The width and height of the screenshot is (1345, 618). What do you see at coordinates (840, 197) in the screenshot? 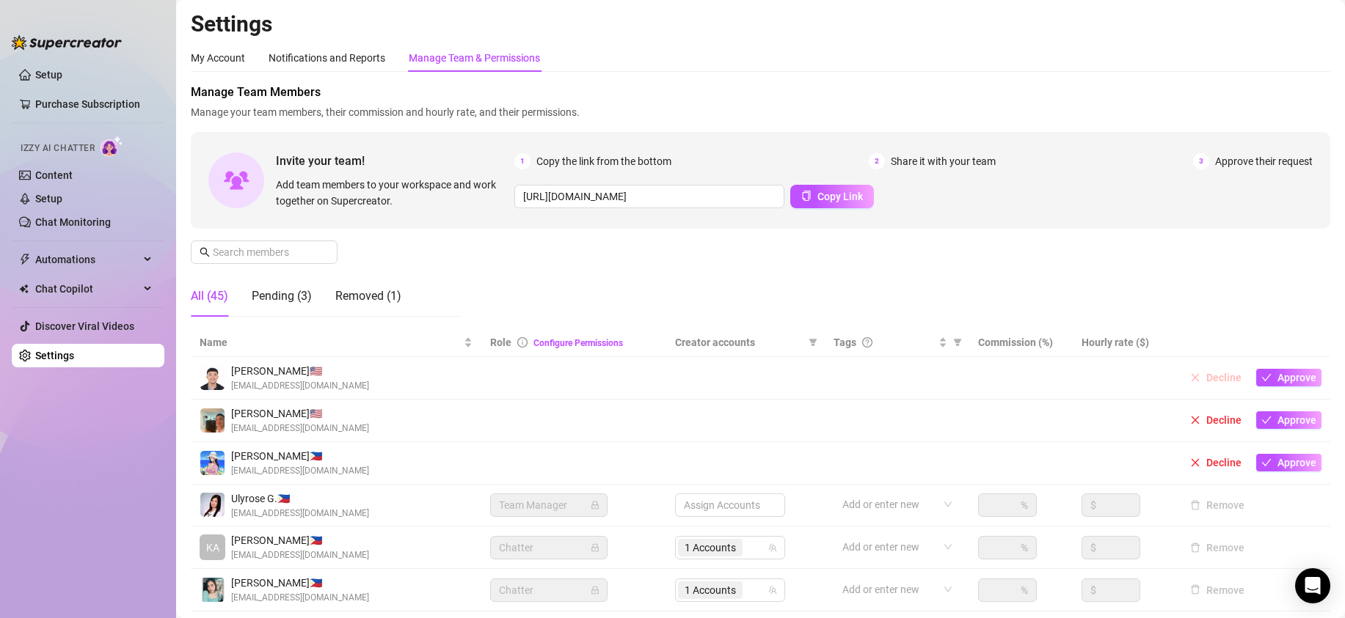
I see `span: Copy Link` at bounding box center [840, 197].